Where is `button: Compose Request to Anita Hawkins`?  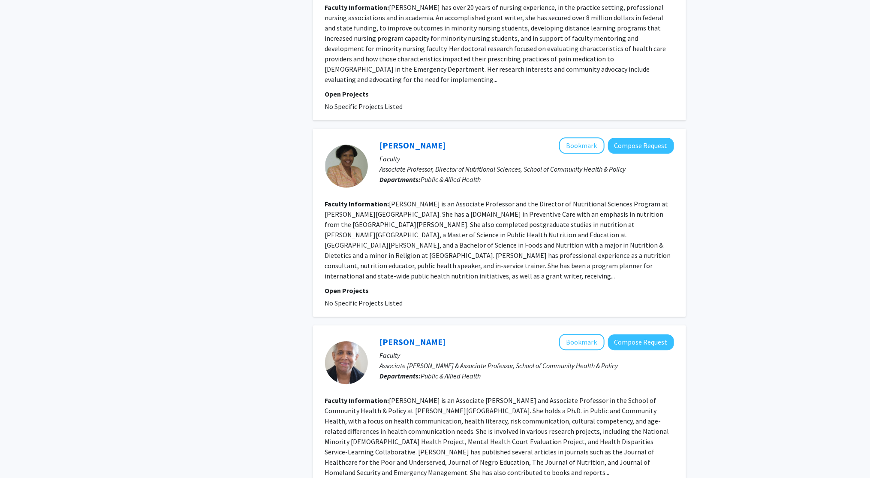
button: Compose Request to Anita Hawkins is located at coordinates (641, 342).